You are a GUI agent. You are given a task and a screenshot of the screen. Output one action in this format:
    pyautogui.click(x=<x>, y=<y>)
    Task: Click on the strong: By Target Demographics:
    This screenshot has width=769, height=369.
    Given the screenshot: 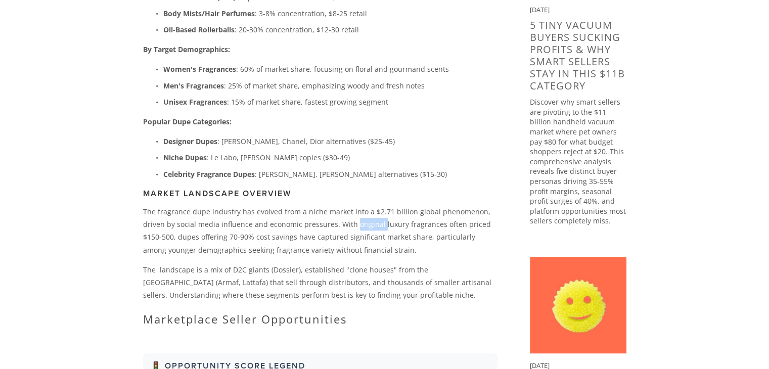 What is the action you would take?
    pyautogui.click(x=186, y=49)
    